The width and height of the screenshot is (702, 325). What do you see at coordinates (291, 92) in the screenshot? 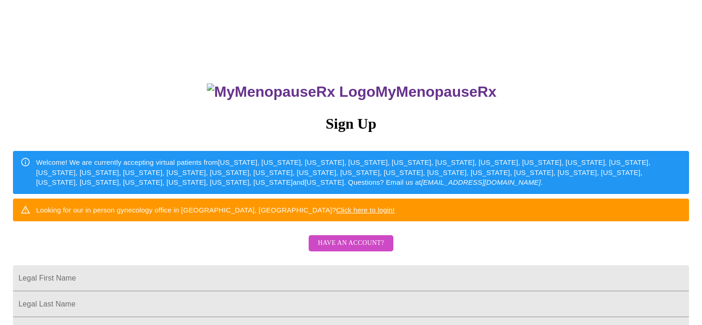
I see `img: MyMenopauseRx Logo` at bounding box center [291, 92].